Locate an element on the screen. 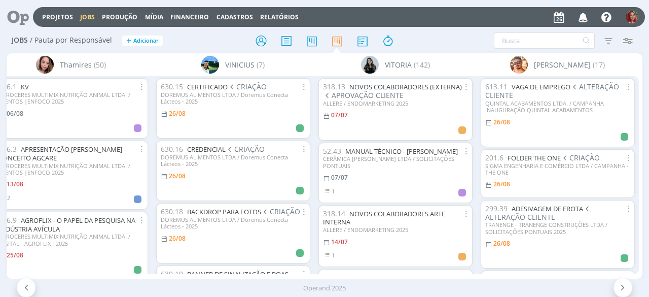 This screenshot has width=649, height=297. span: VINICIUS is located at coordinates (240, 64).